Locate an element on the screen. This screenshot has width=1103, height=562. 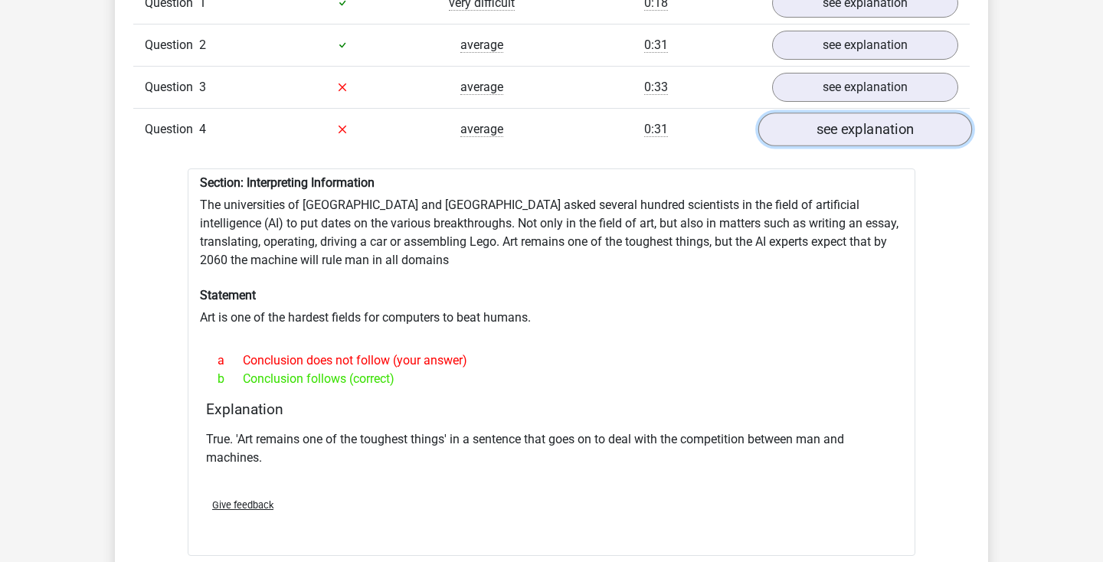
span: a is located at coordinates (230, 361).